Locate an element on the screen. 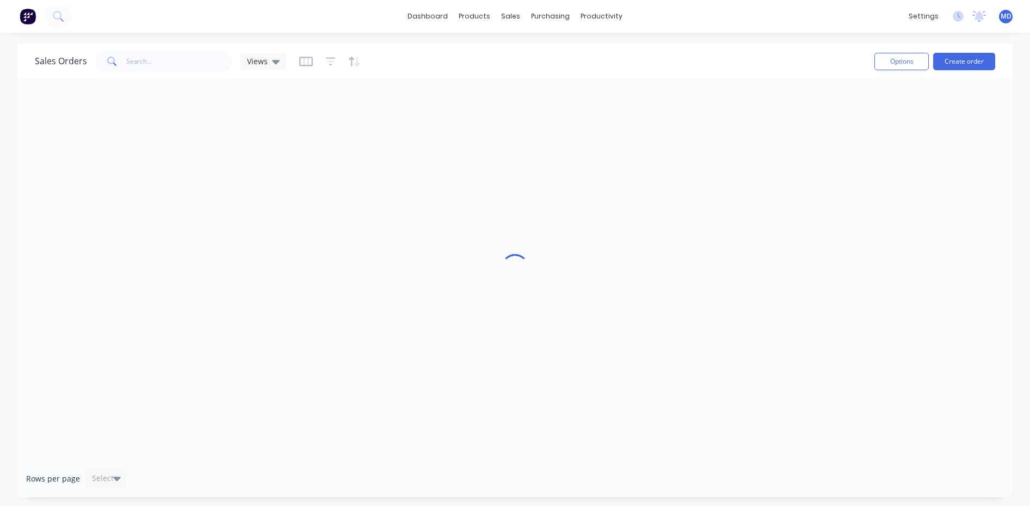 The height and width of the screenshot is (506, 1030). div: settings is located at coordinates (924, 16).